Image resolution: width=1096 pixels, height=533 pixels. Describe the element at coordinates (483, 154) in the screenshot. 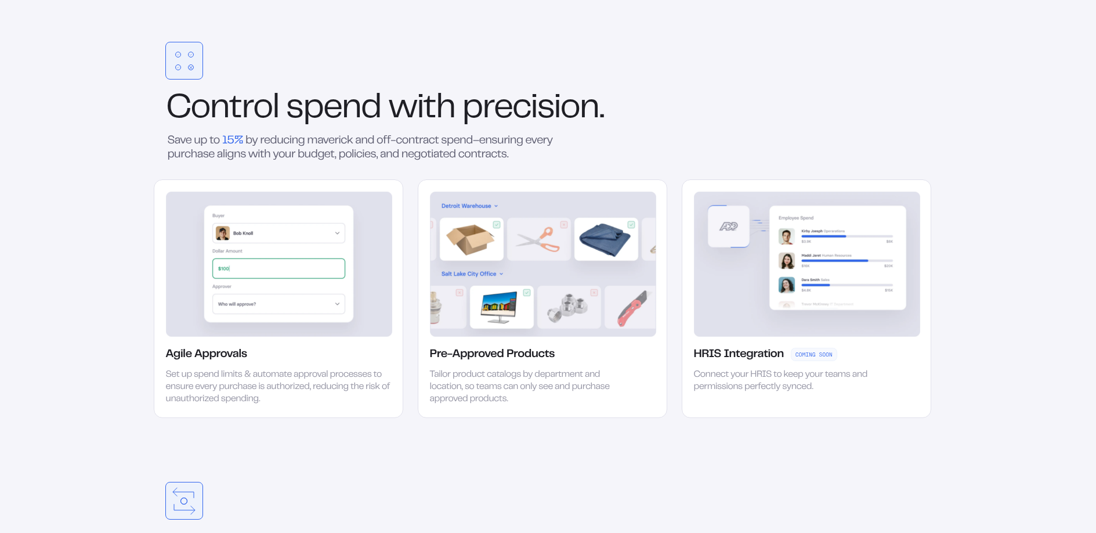

I see `span: contracts.` at that location.